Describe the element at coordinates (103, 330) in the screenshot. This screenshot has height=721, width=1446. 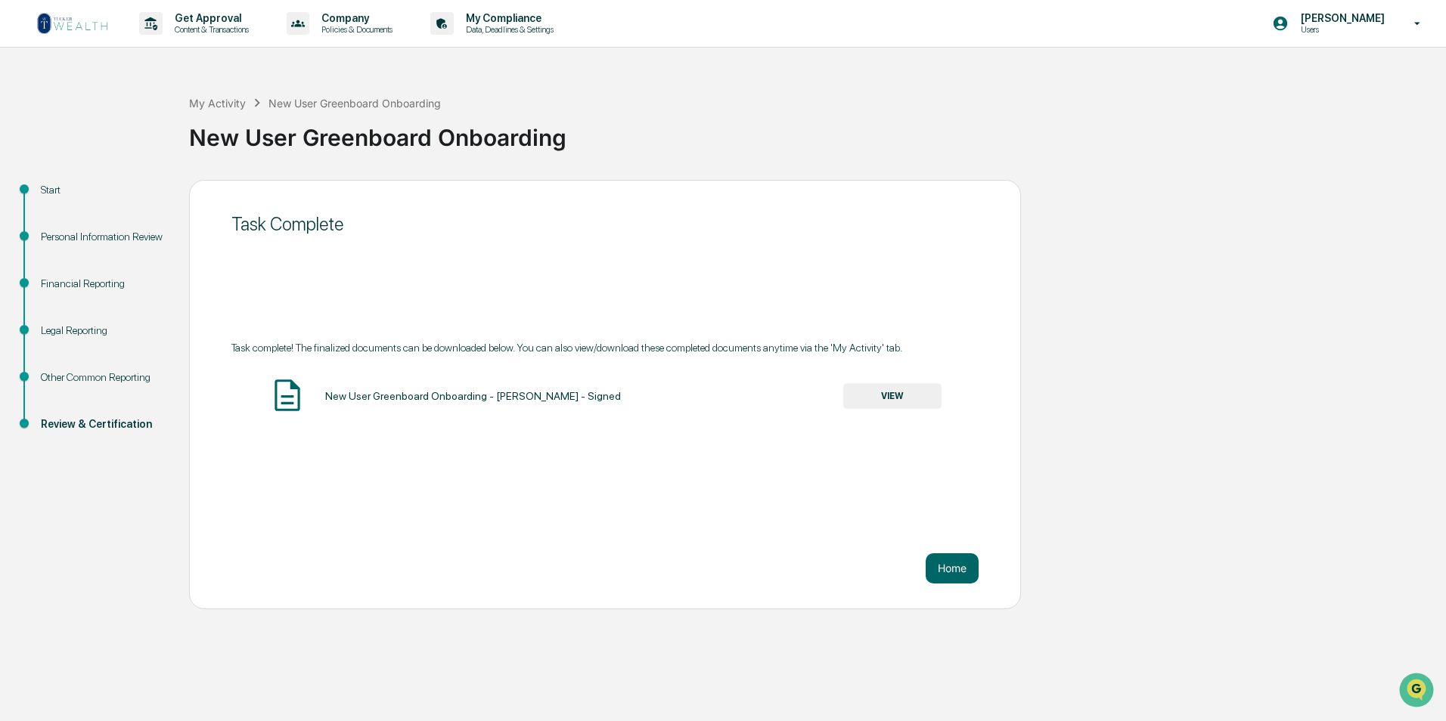
I see `div: Legal Reporting` at that location.